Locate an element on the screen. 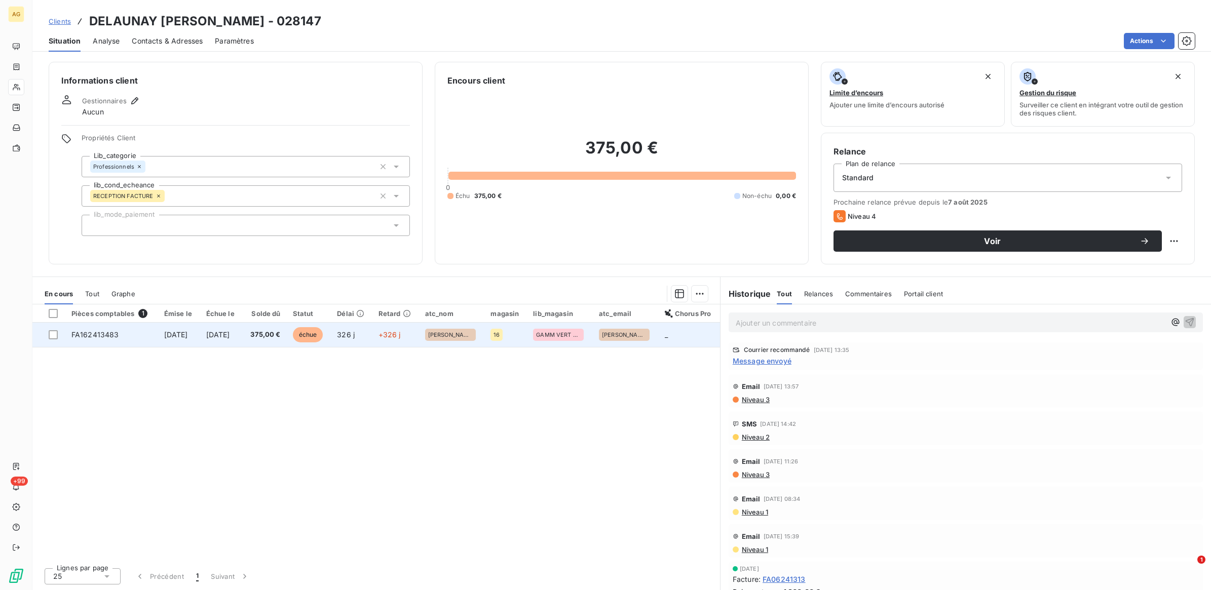 Image resolution: width=1211 pixels, height=590 pixels. div: Solde dû is located at coordinates (264, 314).